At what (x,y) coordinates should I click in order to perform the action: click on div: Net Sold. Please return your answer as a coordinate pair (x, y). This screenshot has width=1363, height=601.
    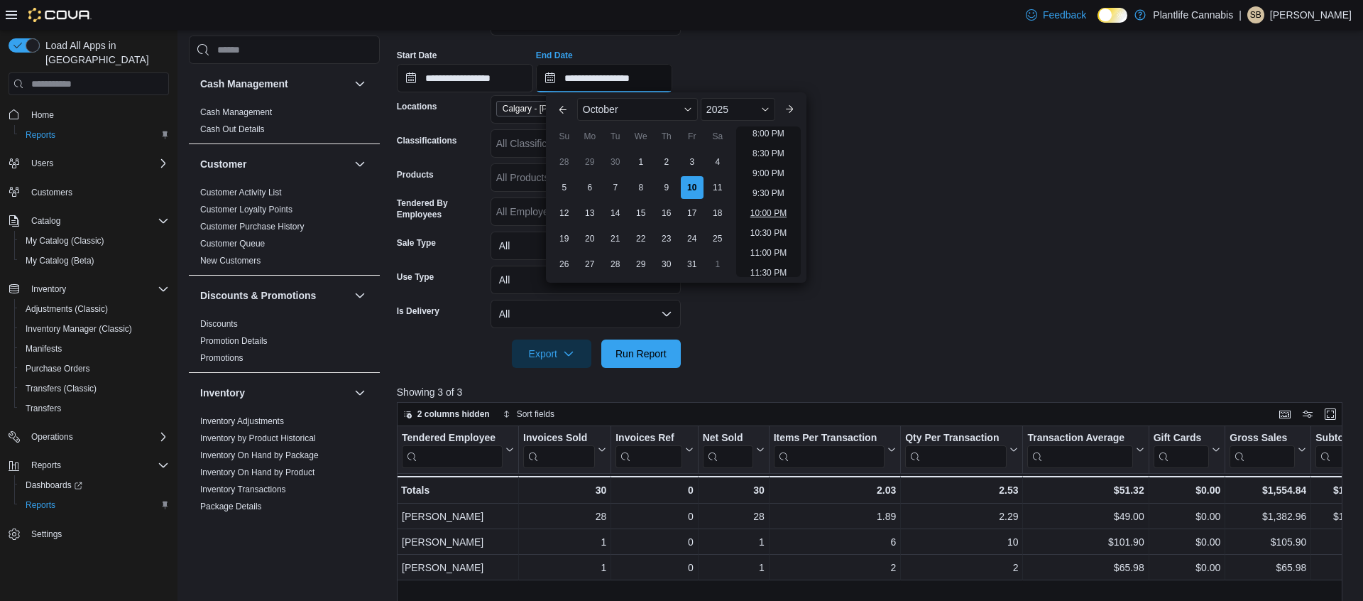
    Looking at the image, I should click on (727, 438).